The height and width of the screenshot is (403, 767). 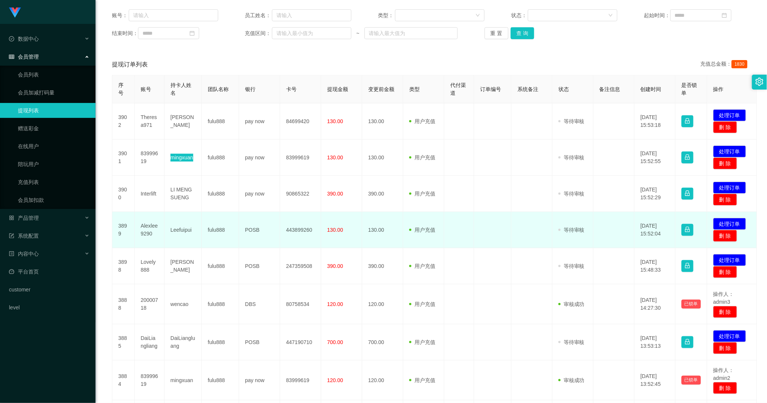 What do you see at coordinates (689, 89) in the screenshot?
I see `span: 是否锁单` at bounding box center [689, 89].